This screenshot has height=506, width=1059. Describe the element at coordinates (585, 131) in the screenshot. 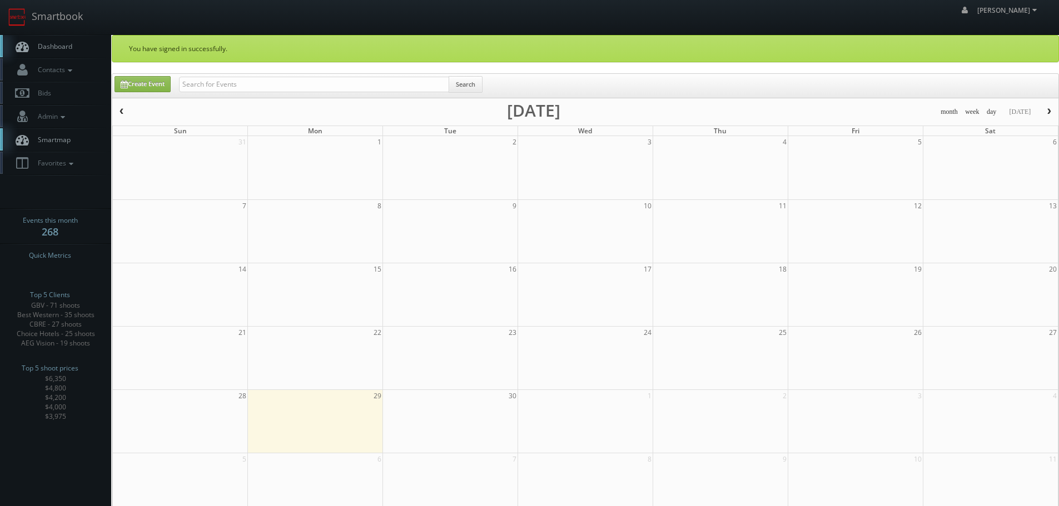

I see `span: Wed` at that location.